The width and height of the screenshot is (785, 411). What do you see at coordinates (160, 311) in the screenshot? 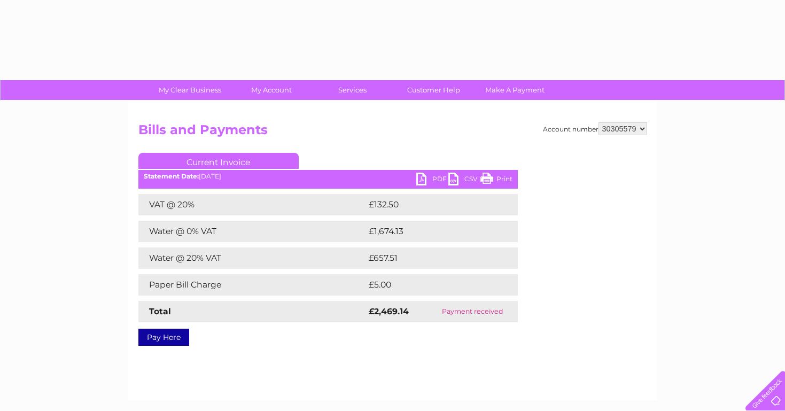
I see `strong: Total` at bounding box center [160, 311].